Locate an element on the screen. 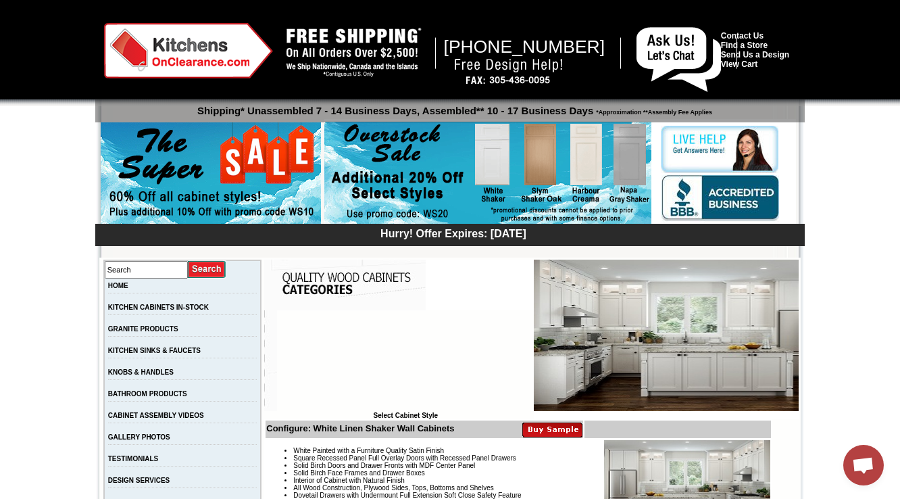 This screenshot has width=900, height=499. span: All Wood Construction, Plywood Sides, Tops, Bottoms and Shelves is located at coordinates (393, 487).